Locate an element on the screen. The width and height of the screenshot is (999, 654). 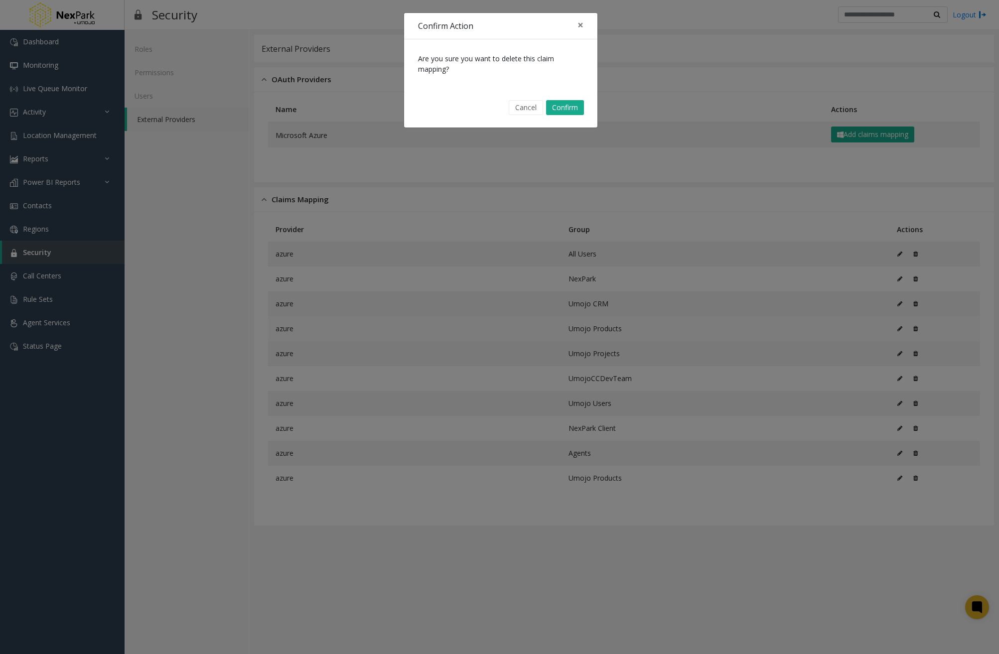
button: Cancel is located at coordinates (526, 108).